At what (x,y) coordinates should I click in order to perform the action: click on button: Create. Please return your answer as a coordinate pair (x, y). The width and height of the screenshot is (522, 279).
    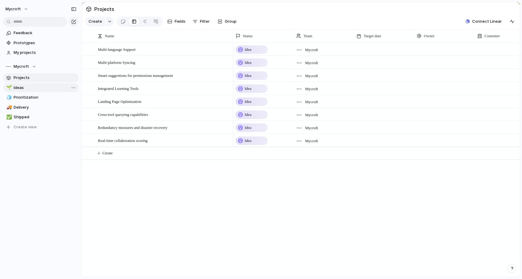
    Looking at the image, I should click on (95, 21).